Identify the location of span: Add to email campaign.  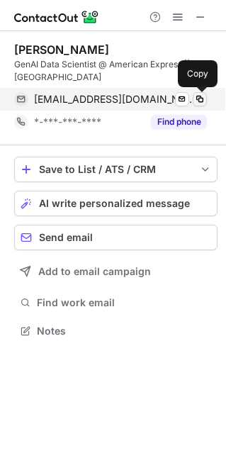
(94, 271).